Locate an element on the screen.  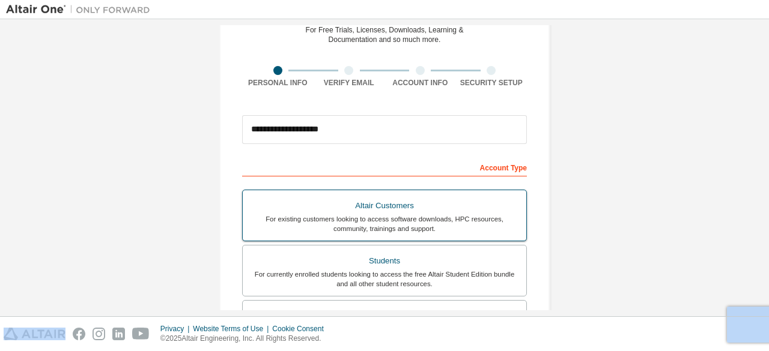
div: For existing customers looking to access software downloads, HPC resources, community, trainings ... is located at coordinates (384, 224).